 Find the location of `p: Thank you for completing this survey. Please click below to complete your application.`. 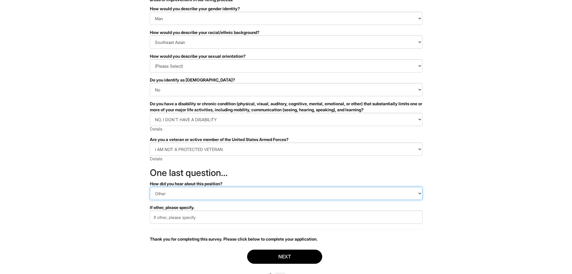

p: Thank you for completing this survey. Please click below to complete your application. is located at coordinates (286, 239).